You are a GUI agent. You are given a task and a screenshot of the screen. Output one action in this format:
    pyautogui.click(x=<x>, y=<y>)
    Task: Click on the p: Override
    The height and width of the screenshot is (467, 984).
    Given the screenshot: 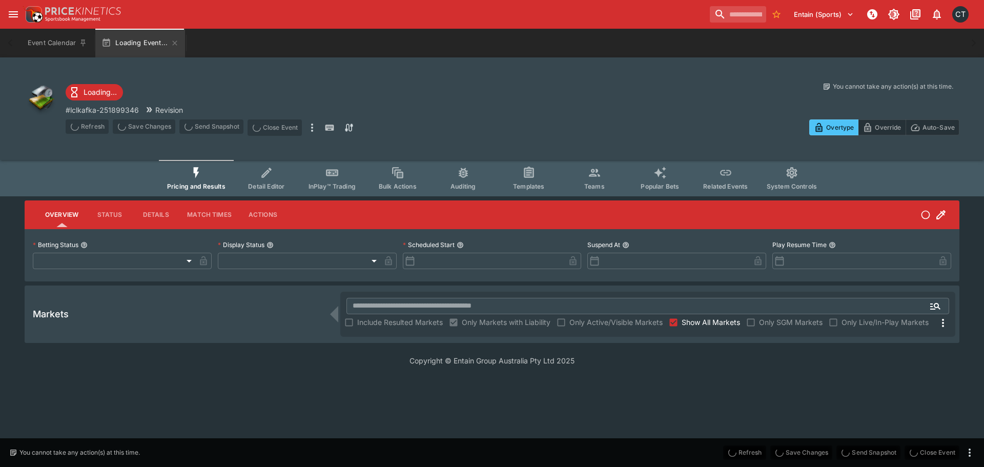 What is the action you would take?
    pyautogui.click(x=888, y=127)
    